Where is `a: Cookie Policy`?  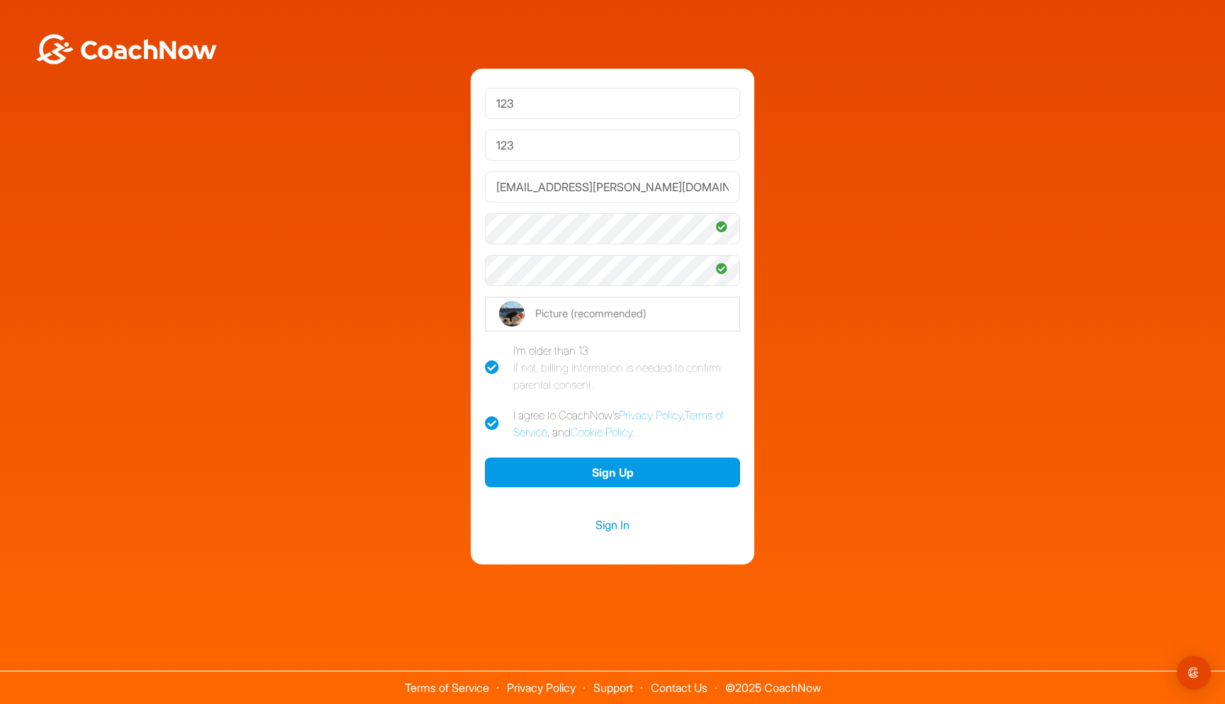
a: Cookie Policy is located at coordinates (601, 432).